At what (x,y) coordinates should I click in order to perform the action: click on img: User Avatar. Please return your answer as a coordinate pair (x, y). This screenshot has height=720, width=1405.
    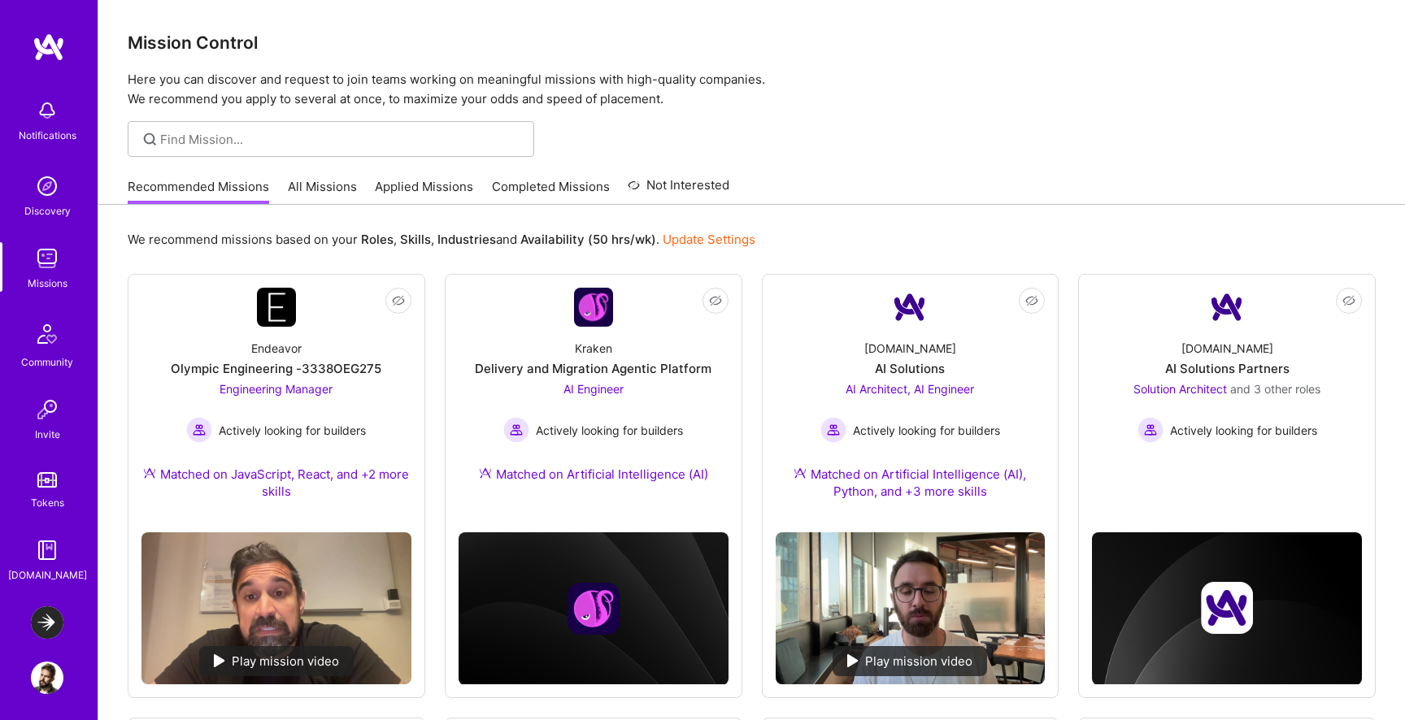
    Looking at the image, I should click on (47, 678).